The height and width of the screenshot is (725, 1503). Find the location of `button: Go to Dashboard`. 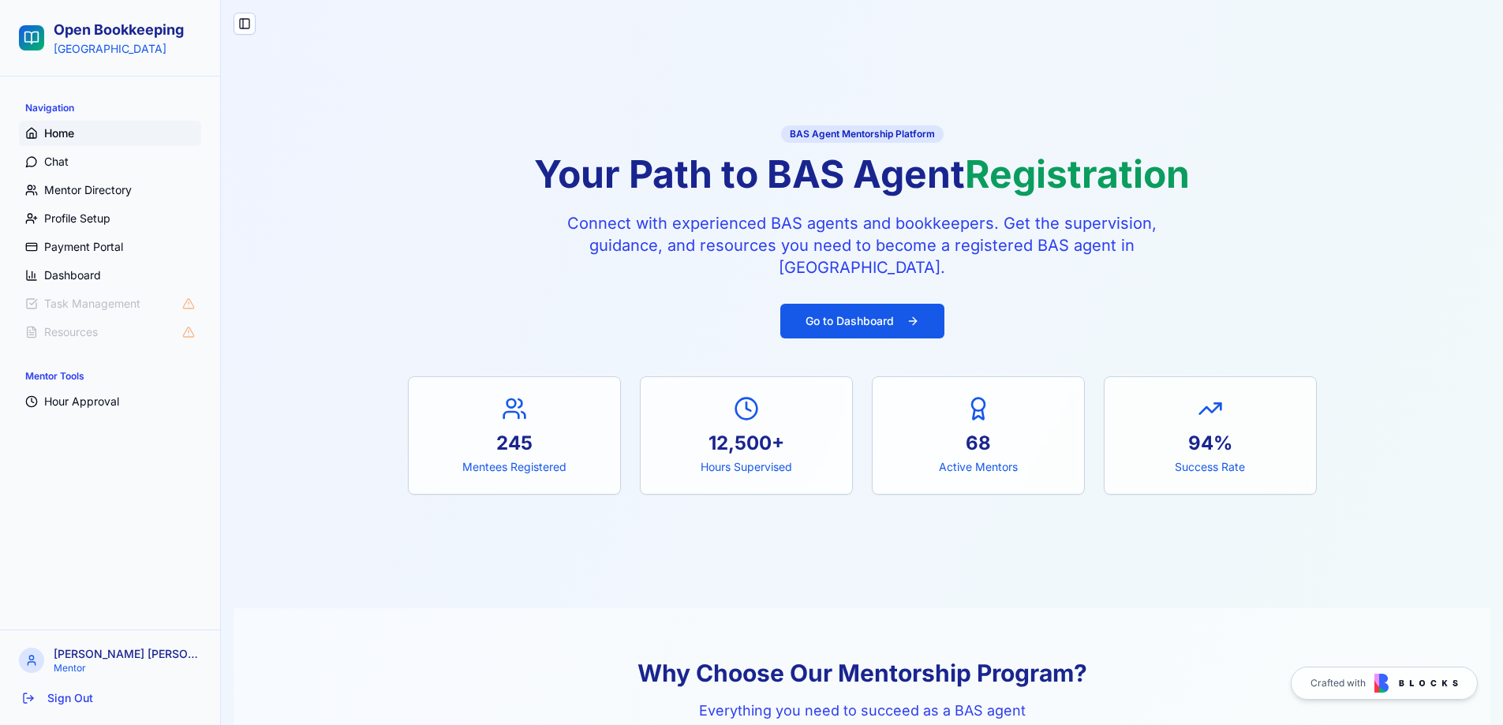

button: Go to Dashboard is located at coordinates (863, 321).